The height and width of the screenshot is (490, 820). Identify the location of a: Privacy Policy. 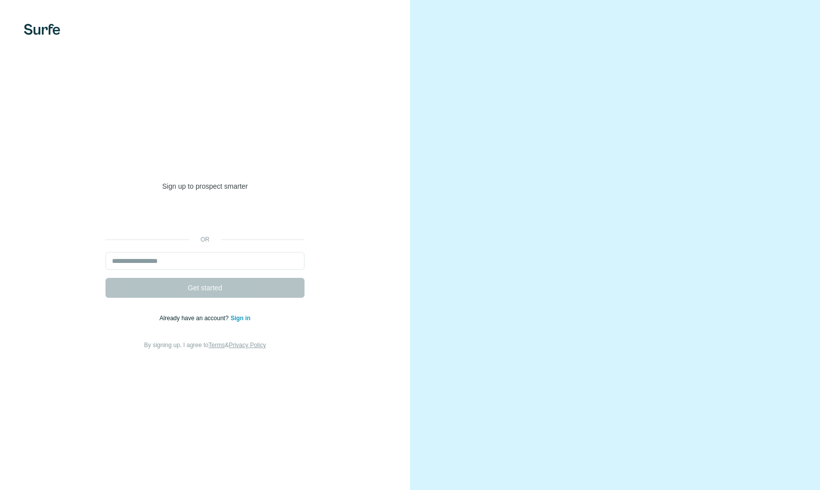
(247, 345).